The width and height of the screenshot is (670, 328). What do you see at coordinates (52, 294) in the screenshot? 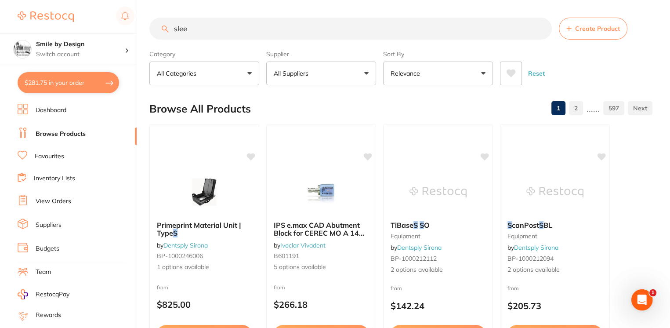
I see `span: RestocqPay` at bounding box center [52, 294].